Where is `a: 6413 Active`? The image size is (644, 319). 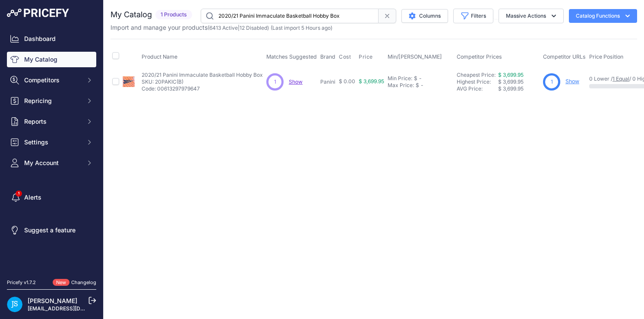 a: 6413 Active is located at coordinates (223, 28).